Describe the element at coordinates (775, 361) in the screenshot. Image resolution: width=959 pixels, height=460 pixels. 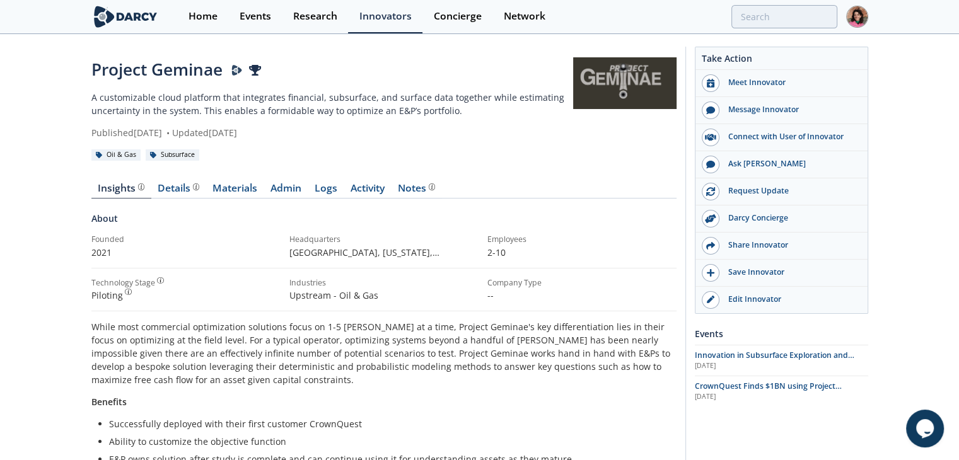
I see `span: Innovation in Subsurface Exploration and Development` at that location.